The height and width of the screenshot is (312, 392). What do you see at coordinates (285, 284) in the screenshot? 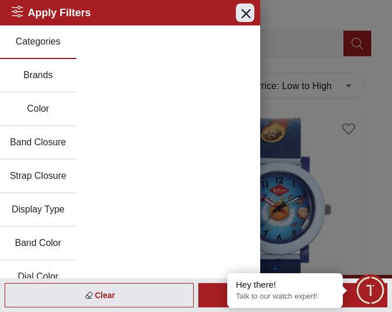
I see `div: Hey there!` at bounding box center [285, 284].